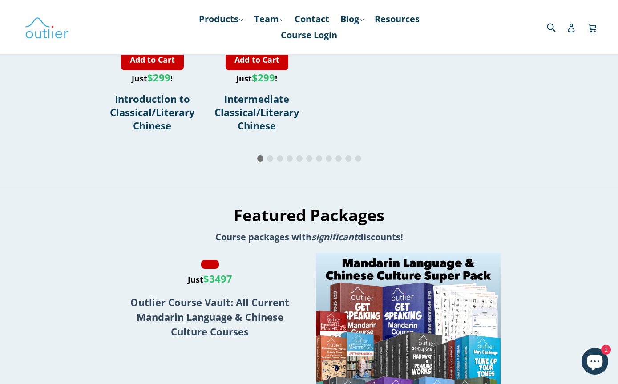 The height and width of the screenshot is (384, 618). Describe the element at coordinates (300, 159) in the screenshot. I see `span: Go to slide 5` at that location.